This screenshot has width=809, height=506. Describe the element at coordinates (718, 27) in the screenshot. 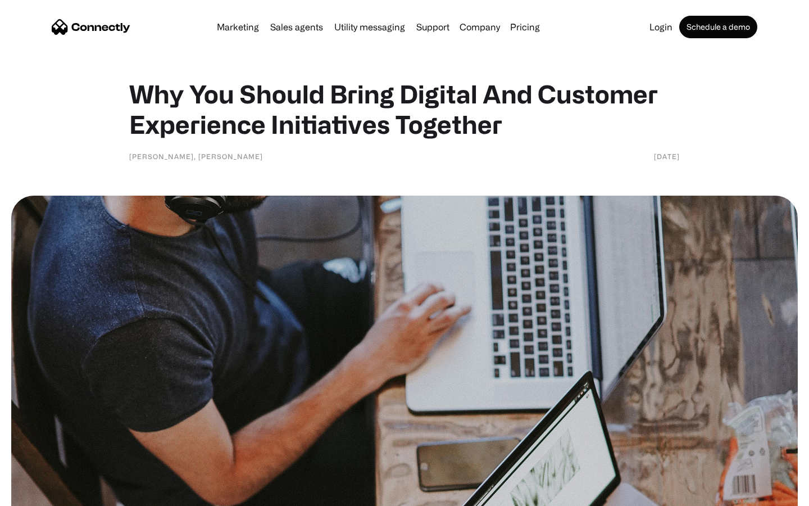

I see `a: Schedule a demo` at that location.